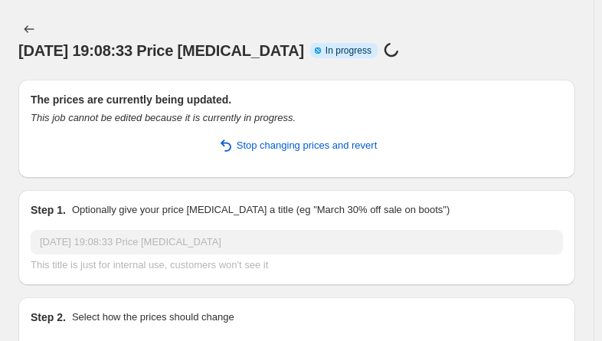  I want to click on span: This title is just for internal use, customers won't see it, so click(149, 264).